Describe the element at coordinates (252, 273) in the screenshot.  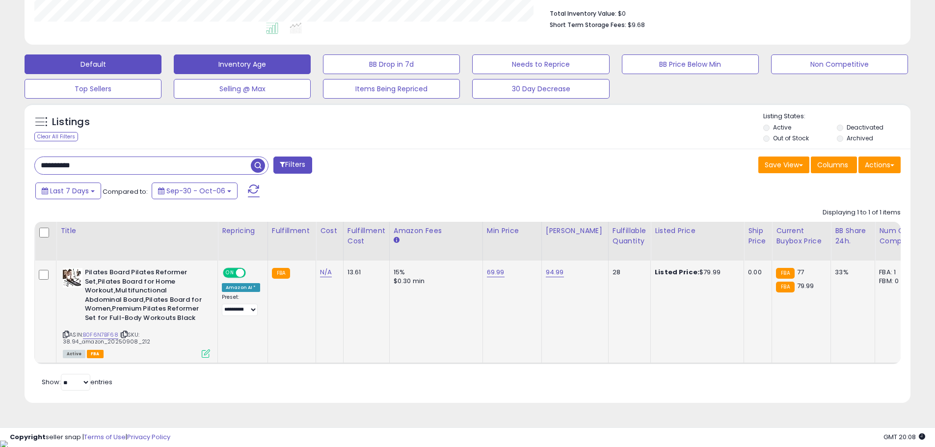
I see `span: OFF` at that location.